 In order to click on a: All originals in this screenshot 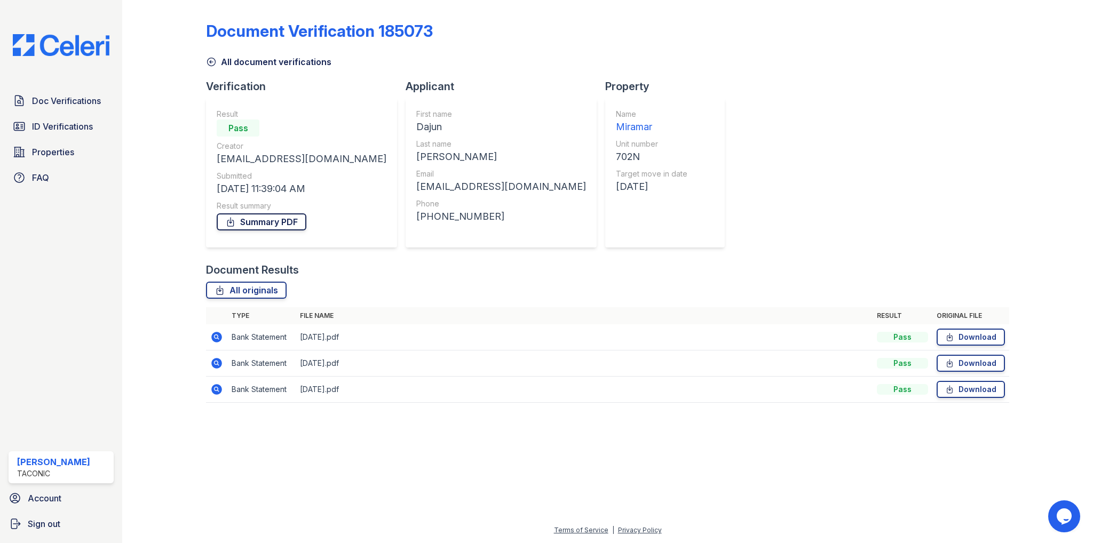, I will do `click(246, 290)`.